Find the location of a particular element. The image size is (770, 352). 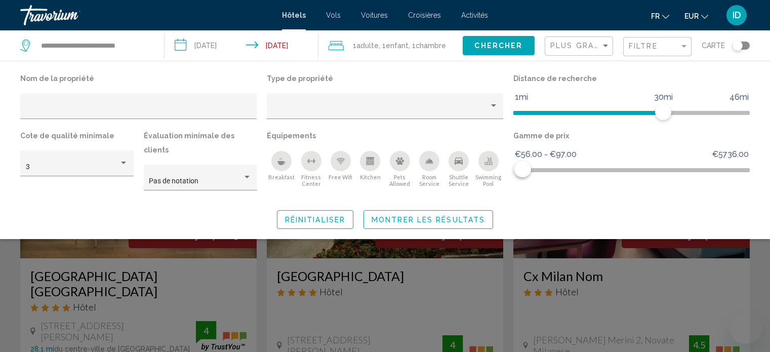

span: Plus grandes économies is located at coordinates (610, 46).